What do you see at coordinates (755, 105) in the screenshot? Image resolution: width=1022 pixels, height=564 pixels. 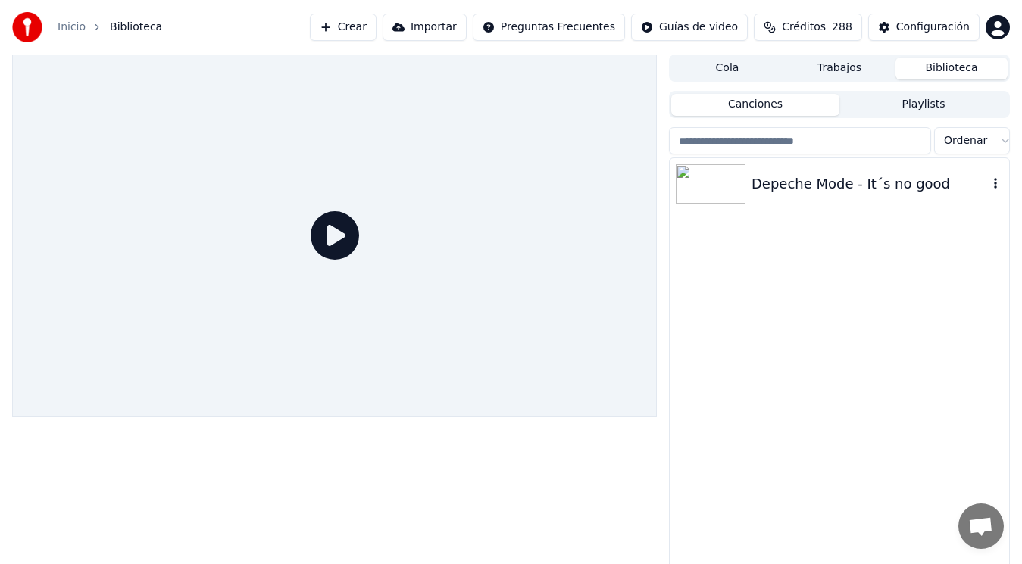 I see `button: Canciones` at bounding box center [755, 105].